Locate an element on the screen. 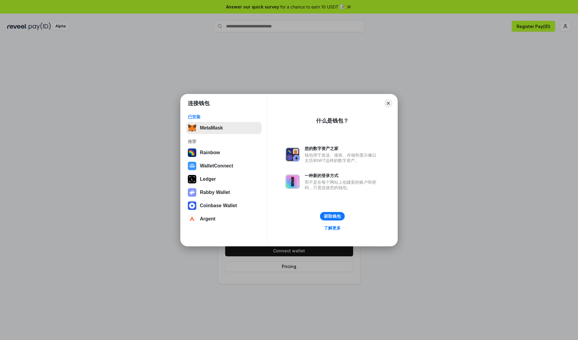  div: 获取钱包 is located at coordinates (332, 216).